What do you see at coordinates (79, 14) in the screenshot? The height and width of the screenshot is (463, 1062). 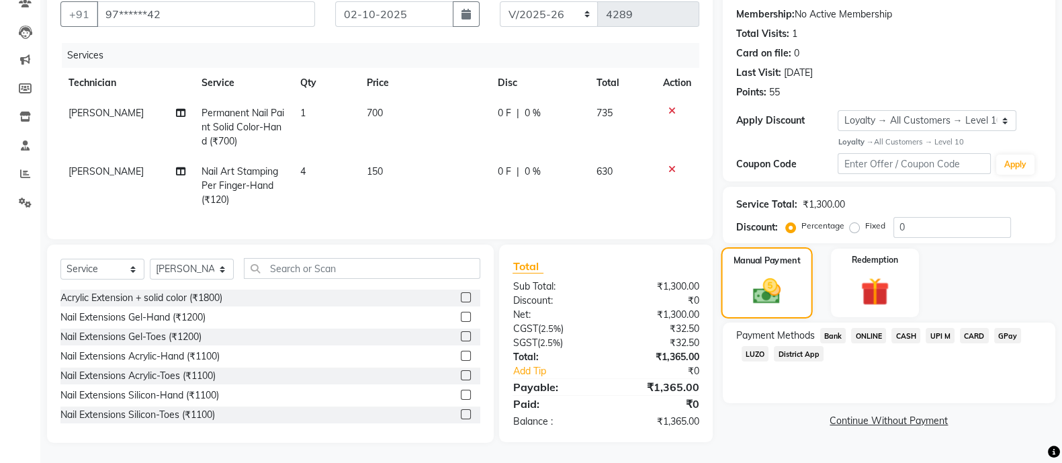 I see `button: +91` at bounding box center [79, 14].